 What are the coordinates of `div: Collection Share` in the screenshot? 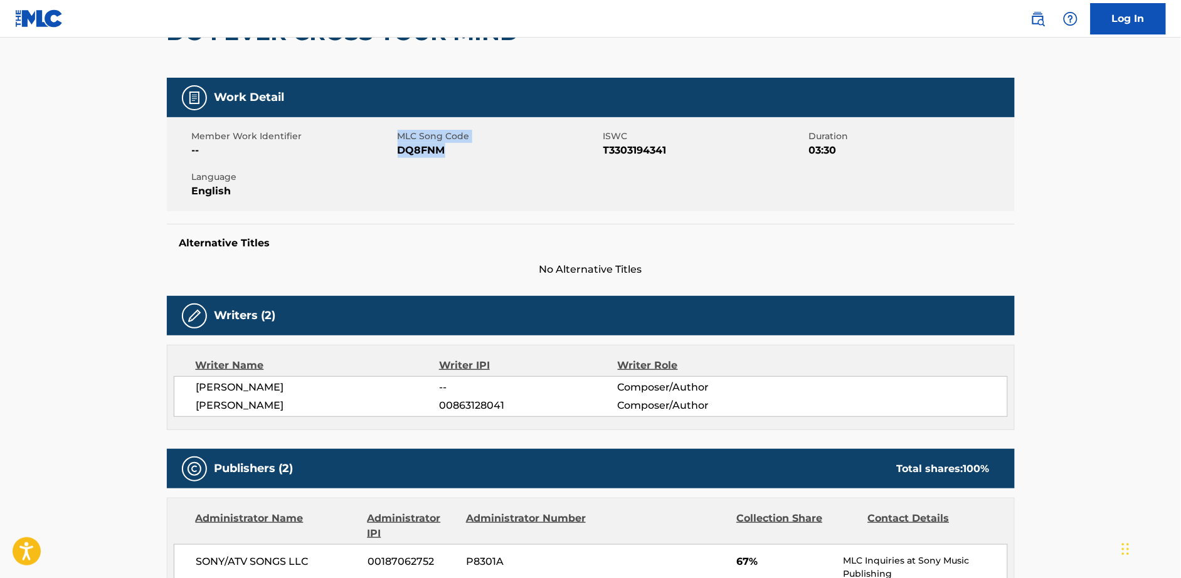 It's located at (797, 526).